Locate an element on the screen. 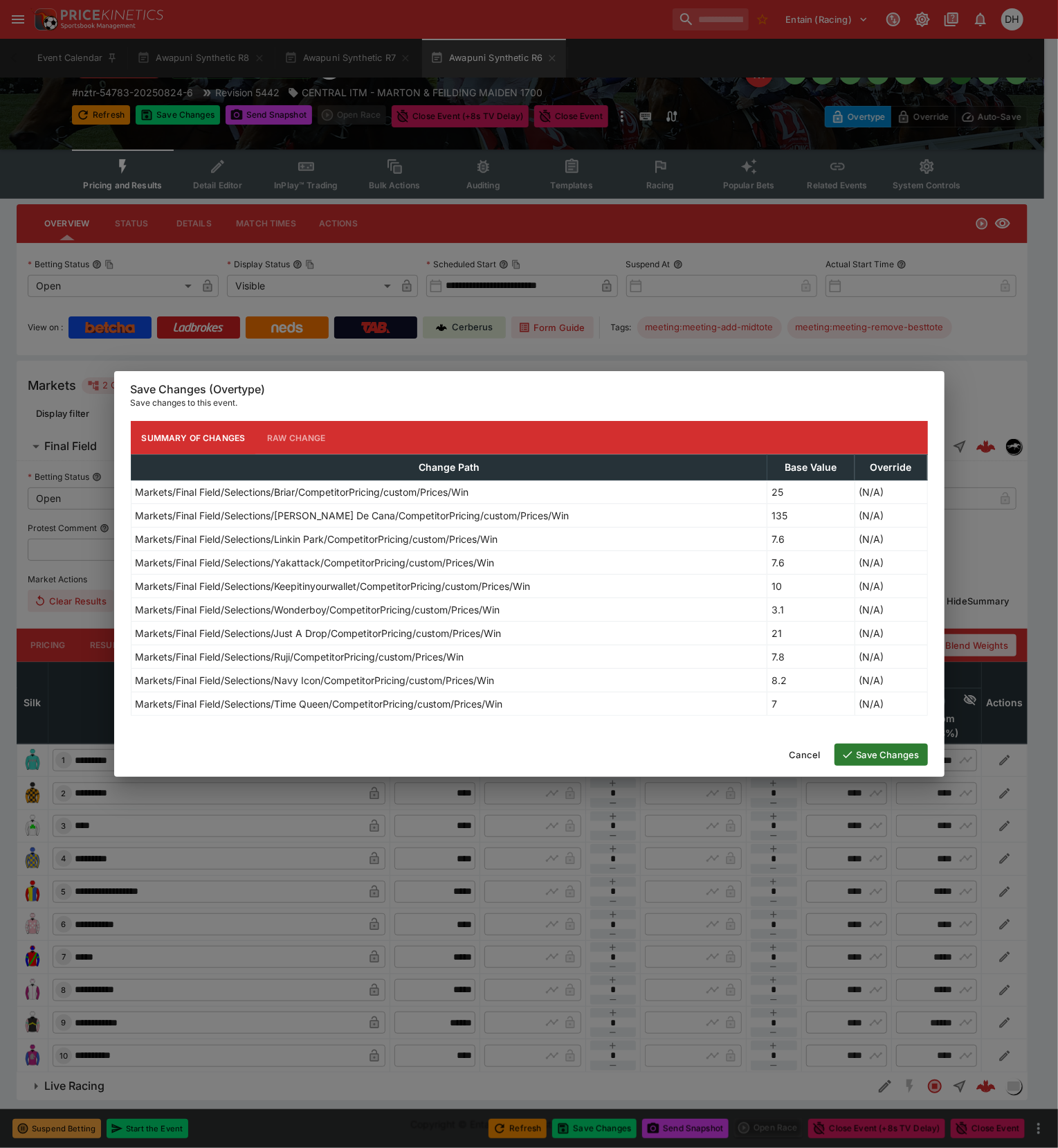 This screenshot has height=1148, width=1058. th: Base Value is located at coordinates (811, 467).